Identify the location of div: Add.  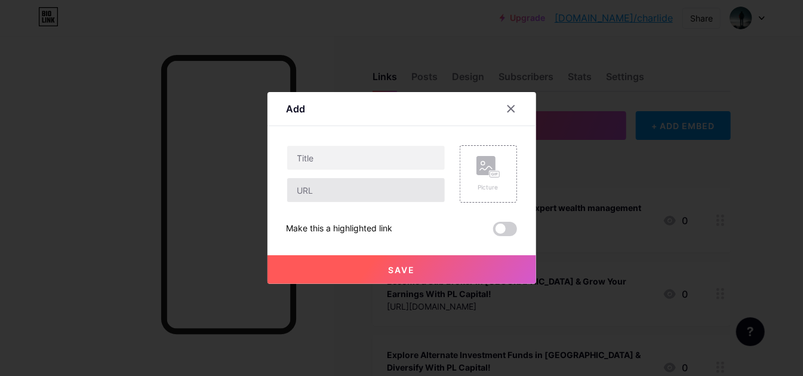
(296, 109).